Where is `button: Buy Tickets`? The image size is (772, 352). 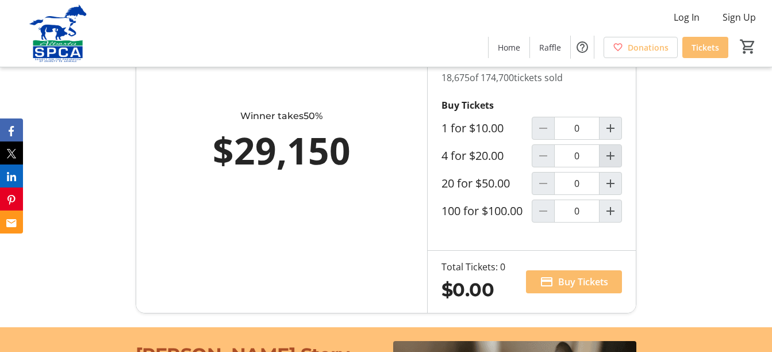 button: Buy Tickets is located at coordinates (574, 282).